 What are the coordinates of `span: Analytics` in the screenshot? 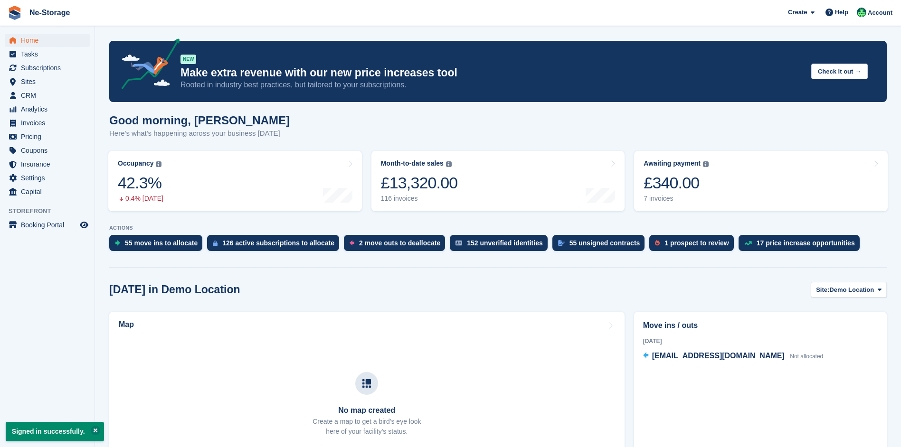 It's located at (49, 109).